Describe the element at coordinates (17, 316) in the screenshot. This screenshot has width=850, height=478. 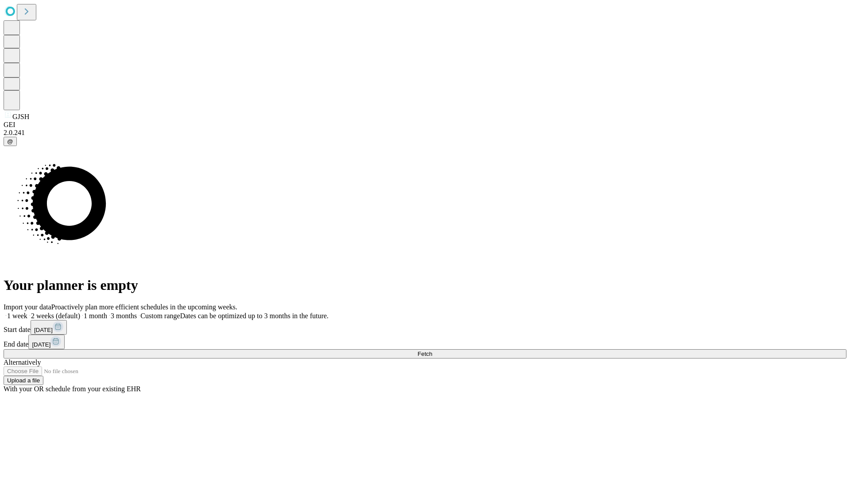
I see `span: 1 week` at that location.